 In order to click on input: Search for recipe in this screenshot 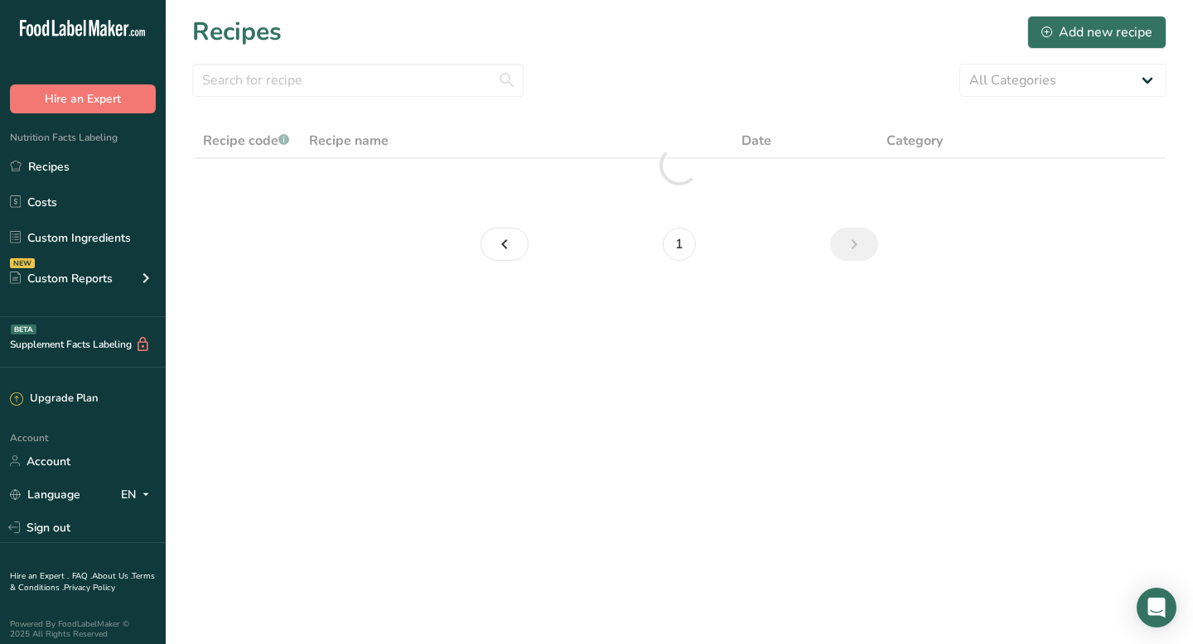, I will do `click(358, 80)`.